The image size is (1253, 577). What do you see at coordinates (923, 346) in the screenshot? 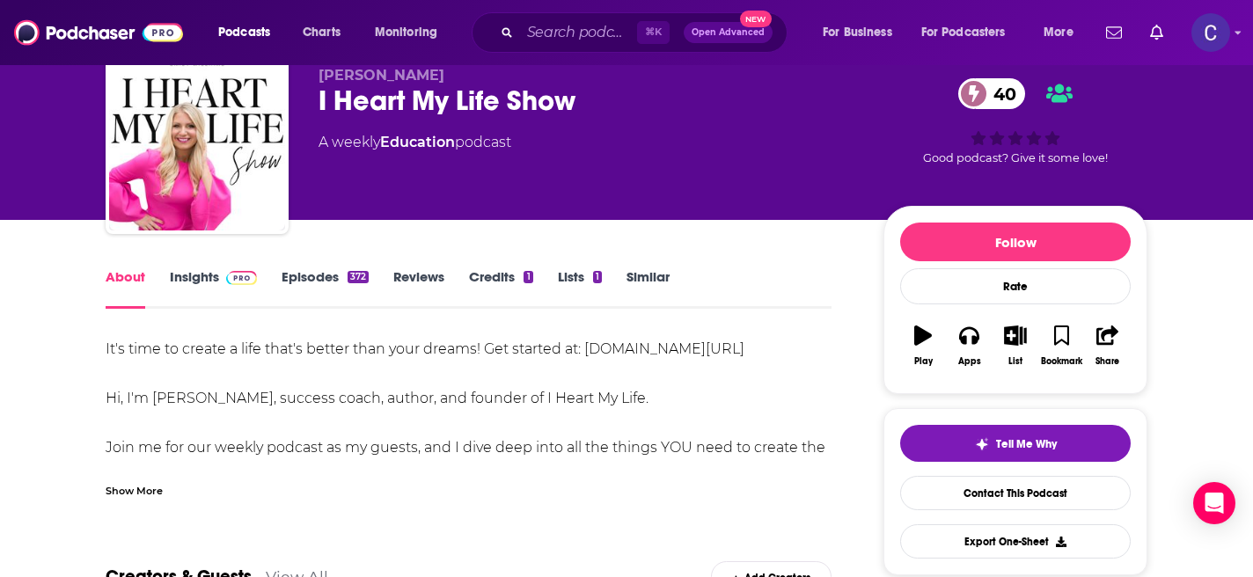
I see `button: Play` at bounding box center [923, 346].